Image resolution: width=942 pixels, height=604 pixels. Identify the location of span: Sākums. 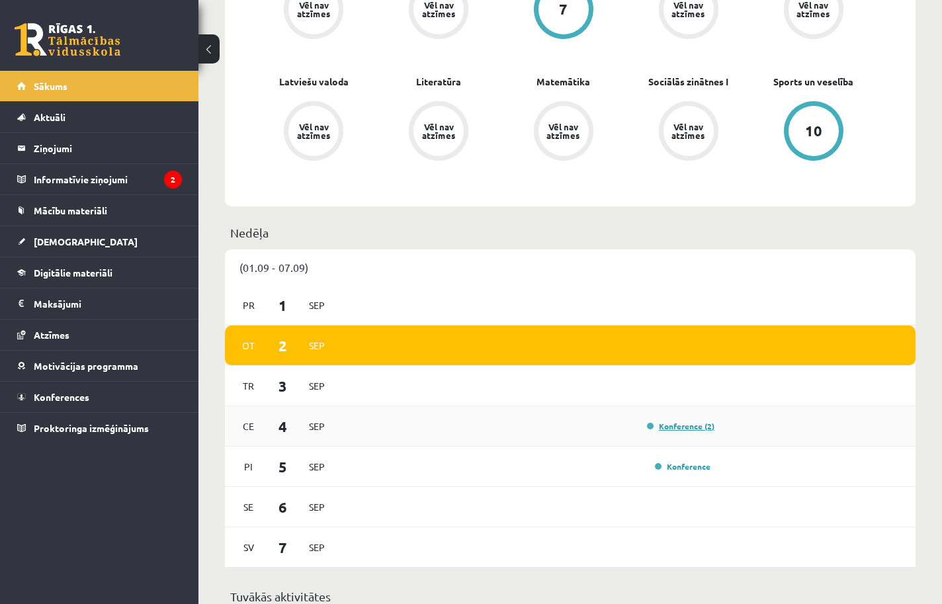
(50, 86).